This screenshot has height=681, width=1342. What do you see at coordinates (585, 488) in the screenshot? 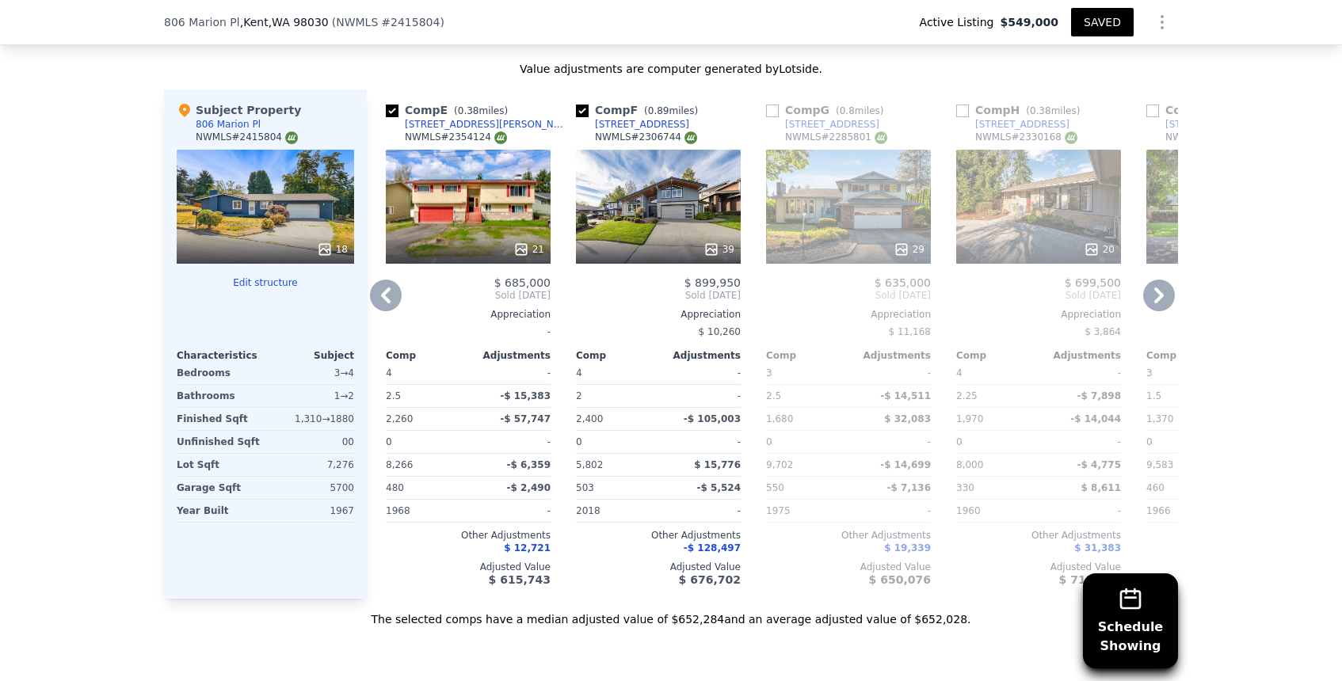
I see `span: 503` at bounding box center [585, 488].